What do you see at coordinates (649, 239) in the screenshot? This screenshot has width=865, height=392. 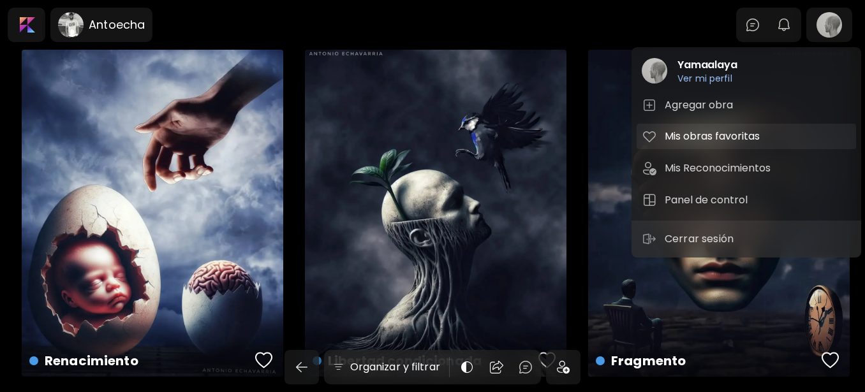 I see `img: sign-out` at bounding box center [649, 239].